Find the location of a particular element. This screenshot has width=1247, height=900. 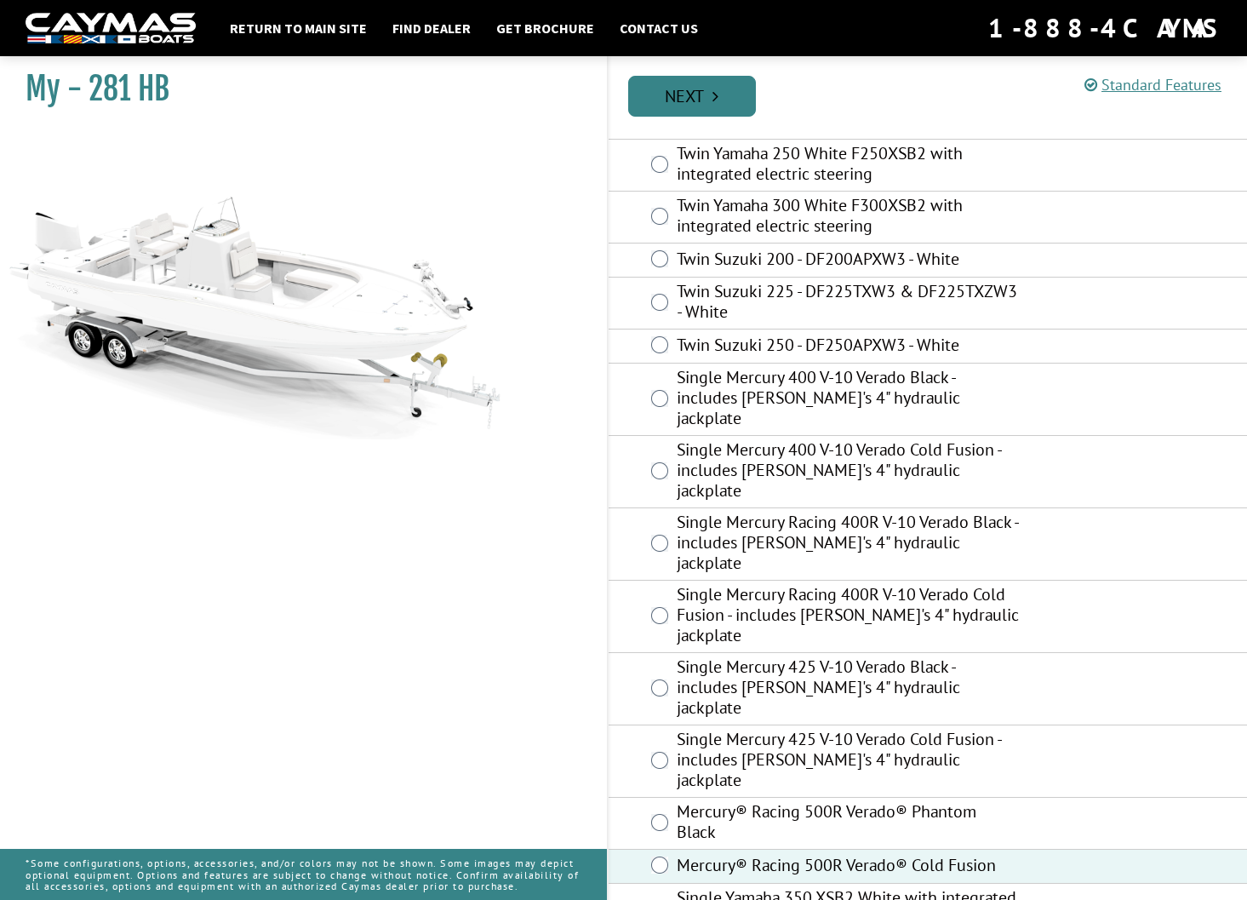

label: Twin Yamaha 250 White F250XSB2 with integrated electric steering is located at coordinates (848, 165).